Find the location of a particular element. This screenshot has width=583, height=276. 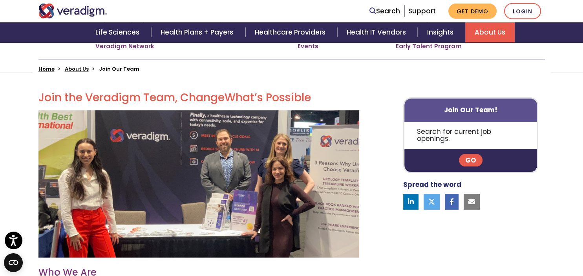

a: Events is located at coordinates (308, 46).